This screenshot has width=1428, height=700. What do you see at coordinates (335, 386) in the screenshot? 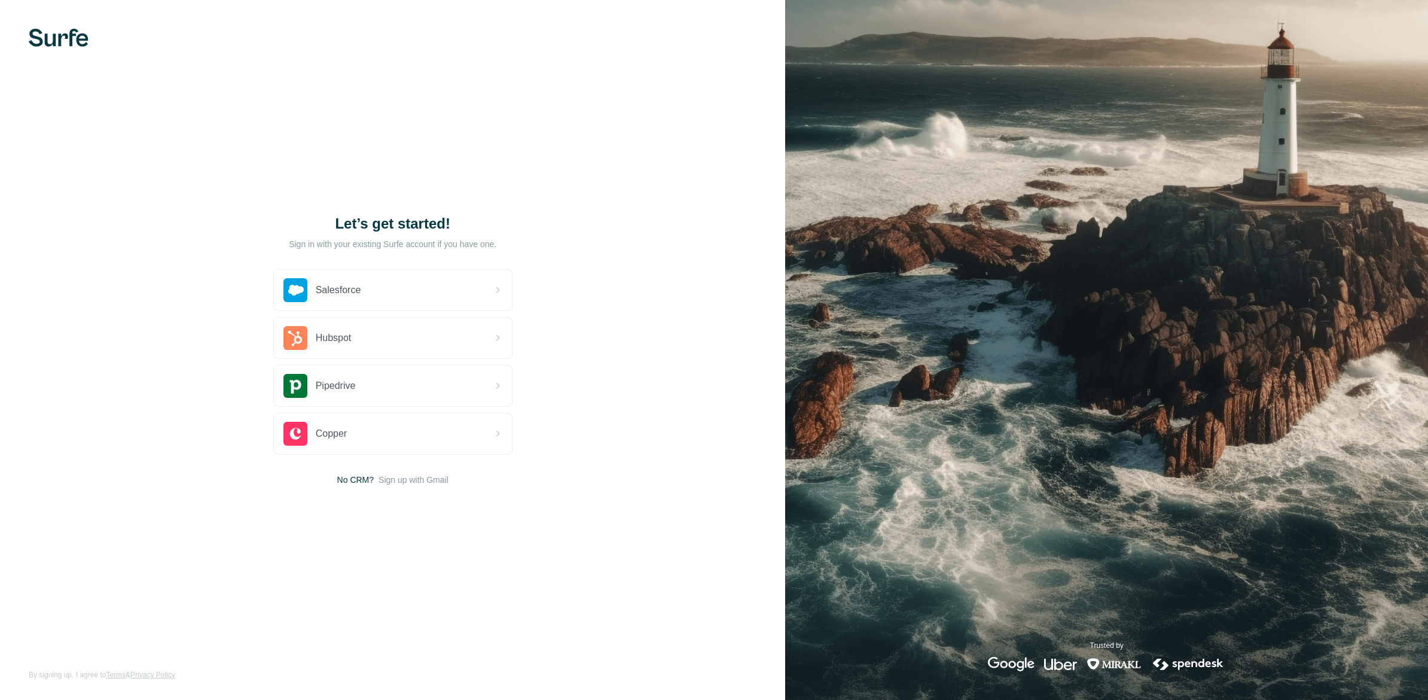
I see `span: Pipedrive` at bounding box center [335, 386].